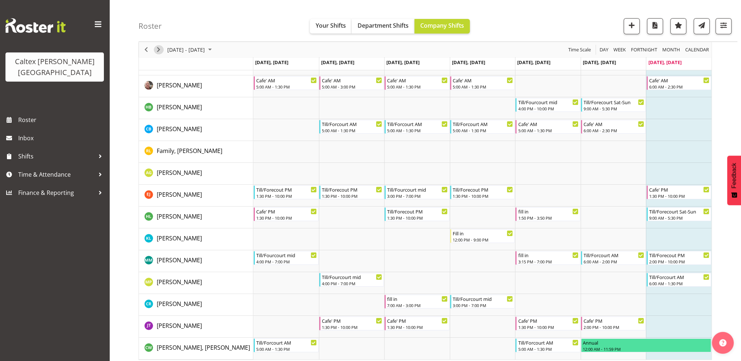 The image size is (741, 361). Describe the element at coordinates (383, 26) in the screenshot. I see `button: Department Shifts` at that location.